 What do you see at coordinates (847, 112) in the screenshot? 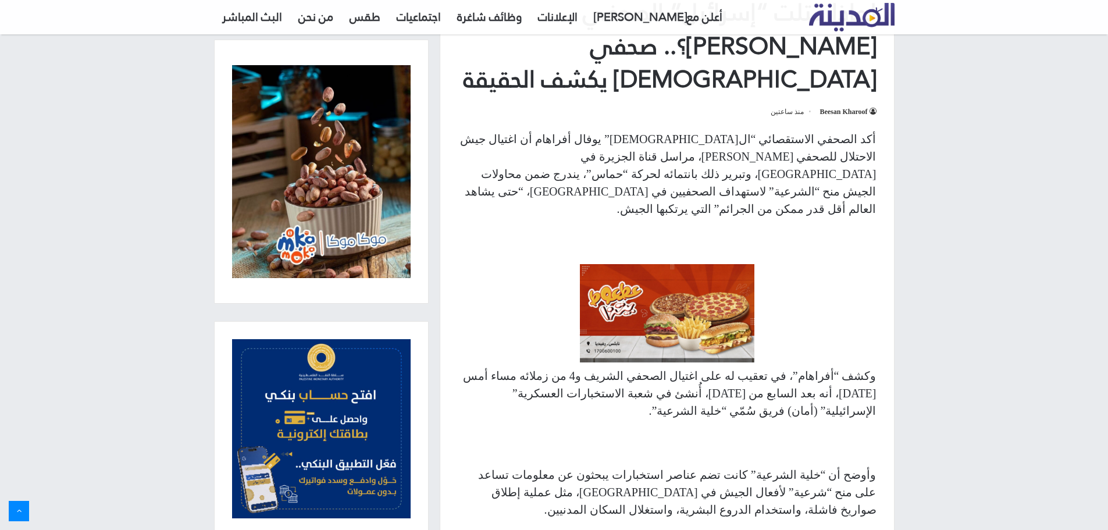
I see `a: Beesan Kharoof` at bounding box center [847, 112].